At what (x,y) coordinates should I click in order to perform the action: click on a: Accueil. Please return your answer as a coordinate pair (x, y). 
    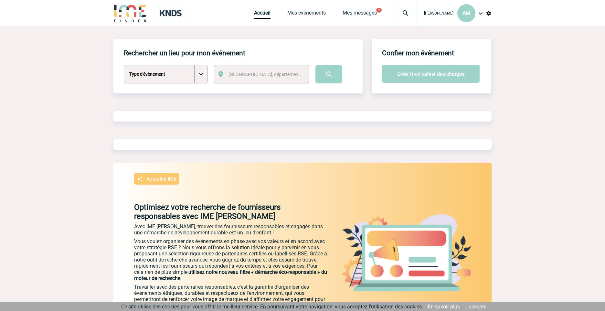
    Looking at the image, I should click on (262, 14).